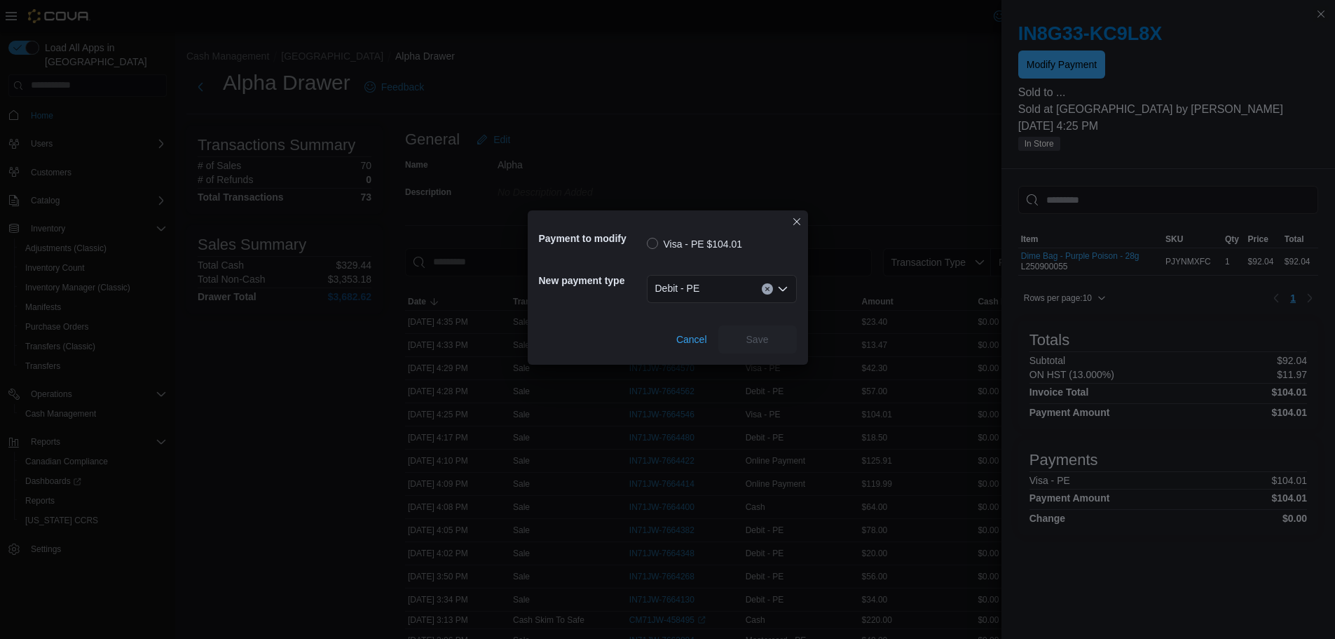 The height and width of the screenshot is (639, 1335). Describe the element at coordinates (692, 339) in the screenshot. I see `span: Cancel` at that location.